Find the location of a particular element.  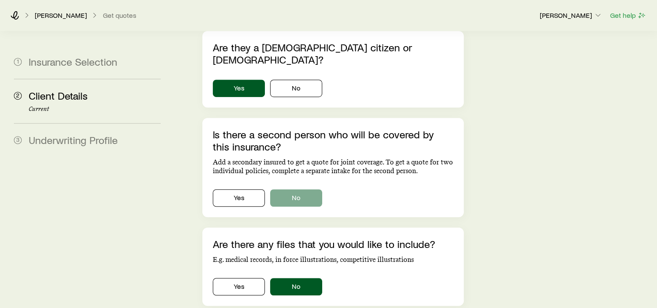

span: 2 is located at coordinates (18, 96).